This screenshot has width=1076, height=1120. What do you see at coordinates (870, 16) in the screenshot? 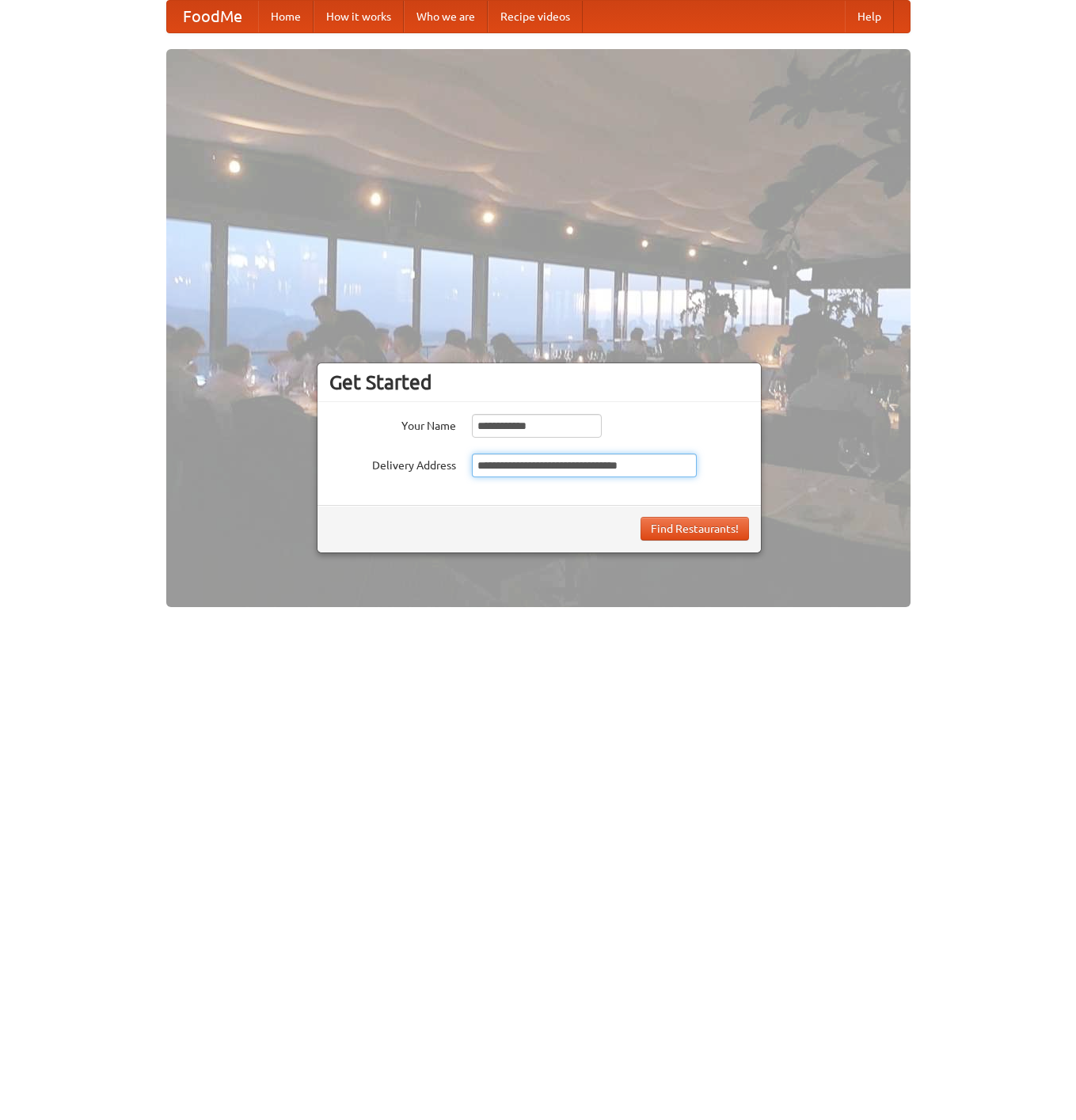
I see `a: Help` at bounding box center [870, 16].